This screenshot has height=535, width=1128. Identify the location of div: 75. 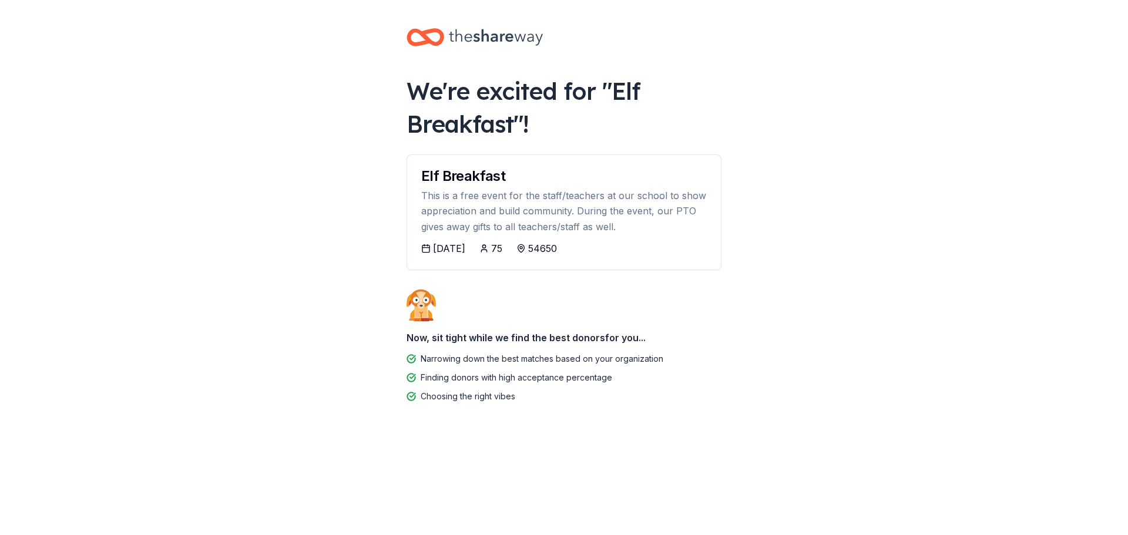
(496, 248).